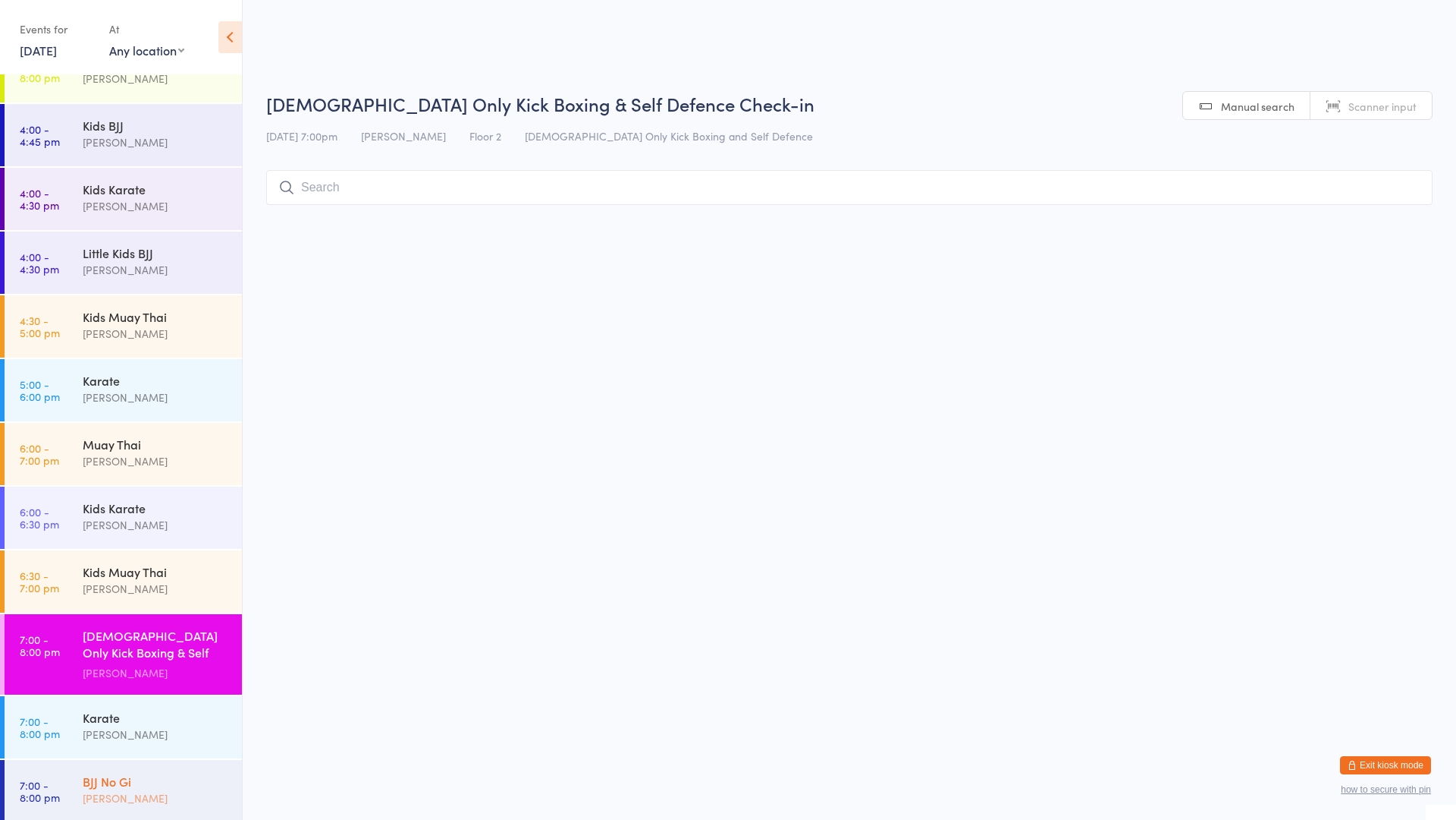 Image resolution: width=1456 pixels, height=820 pixels. What do you see at coordinates (146, 50) in the screenshot?
I see `div: Any location` at bounding box center [146, 50].